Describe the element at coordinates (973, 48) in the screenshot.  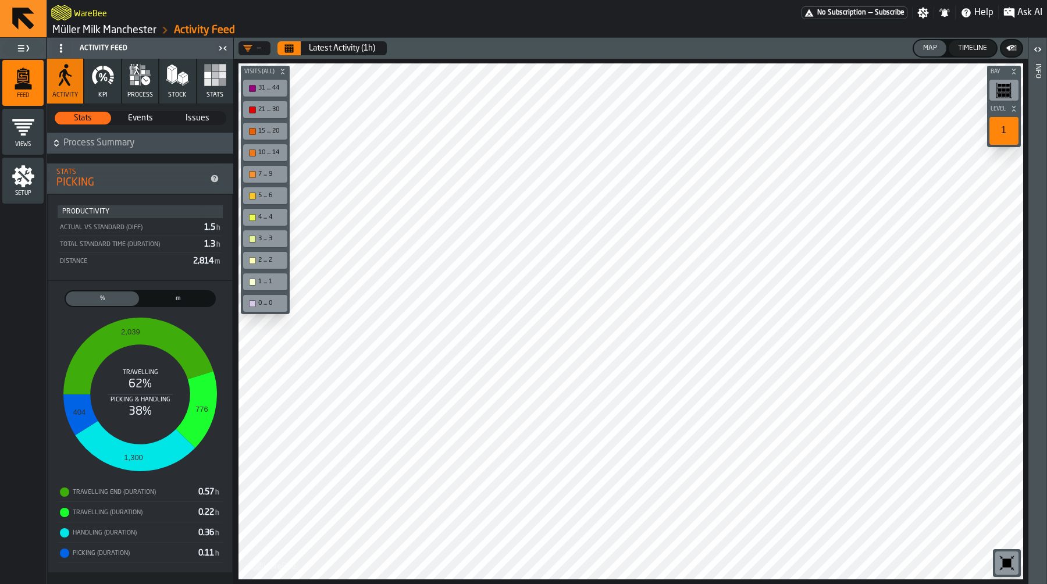
I see `div: Timeline` at that location.